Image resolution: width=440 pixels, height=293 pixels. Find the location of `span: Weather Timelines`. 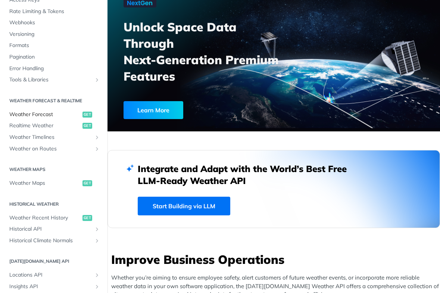

span: Weather Timelines is located at coordinates (51, 137).